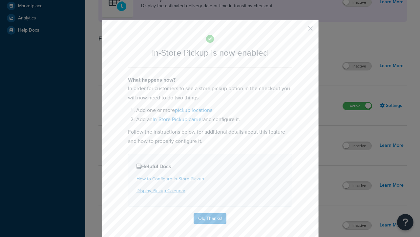 The image size is (420, 237). What do you see at coordinates (210, 93) in the screenshot?
I see `p: In order for customers to see a store pickup option in the checkout you will now need to do two t...` at bounding box center [210, 93].